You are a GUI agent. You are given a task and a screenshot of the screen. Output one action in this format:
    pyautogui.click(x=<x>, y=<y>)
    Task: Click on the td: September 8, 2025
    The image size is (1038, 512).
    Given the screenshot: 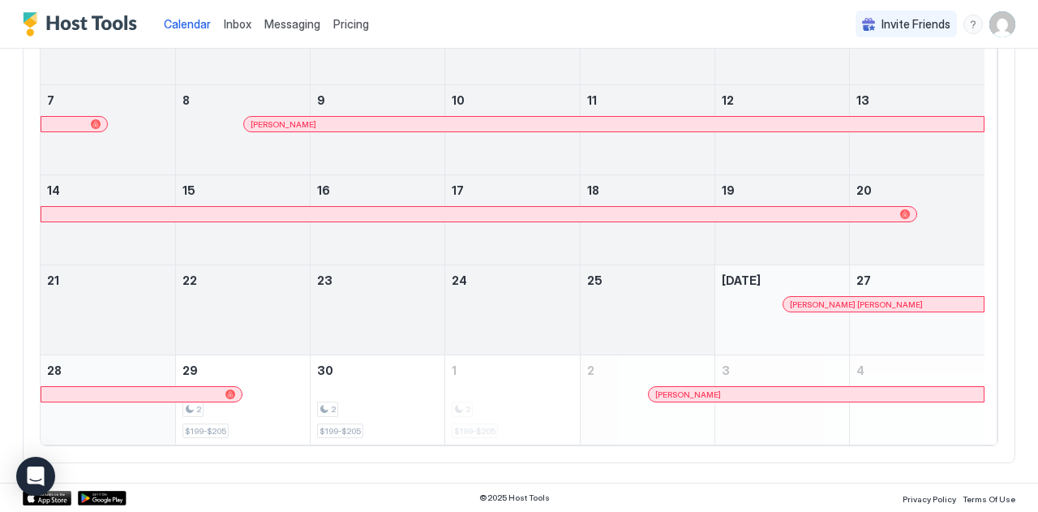 What is the action you would take?
    pyautogui.click(x=243, y=130)
    